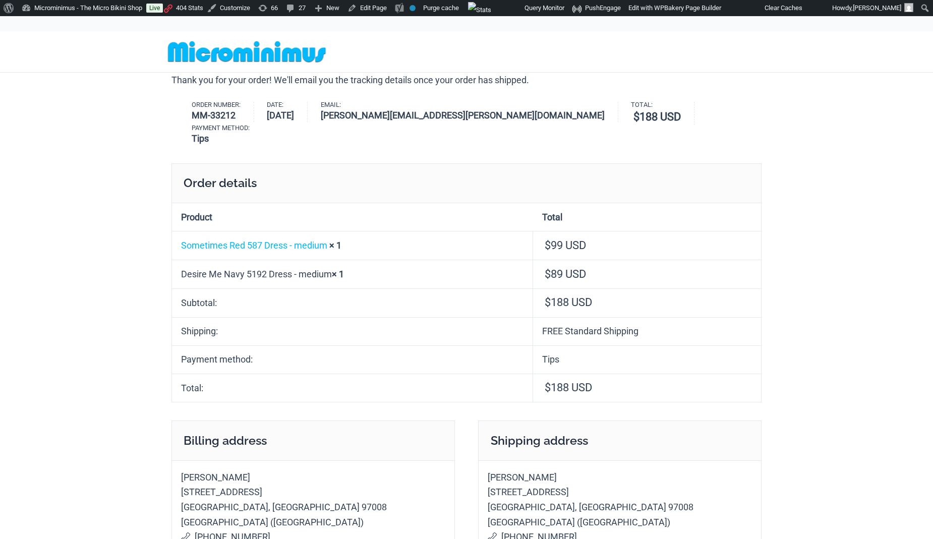 The image size is (933, 539). Describe the element at coordinates (467, 183) in the screenshot. I see `h2: Order details` at that location.